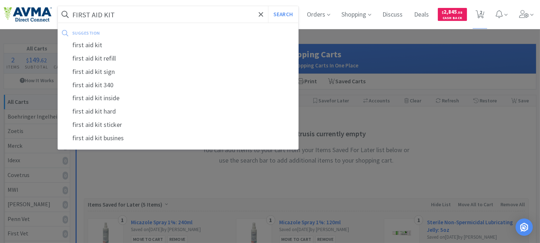  Describe the element at coordinates (453, 12) in the screenshot. I see `span: 2,845` at that location.